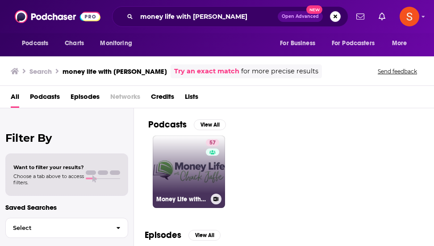 The image size is (434, 246). I want to click on a: EpisodesView All, so click(183, 235).